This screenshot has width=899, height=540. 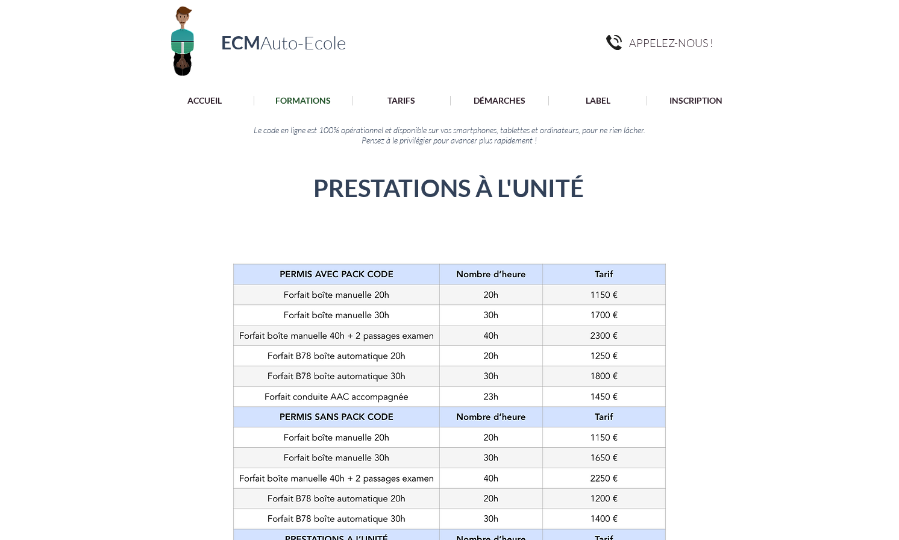 I want to click on span: Le code en ligne est 100% opérationnel et disponible sur vos smartphones, tablettes et ordinateur..., so click(x=450, y=130).